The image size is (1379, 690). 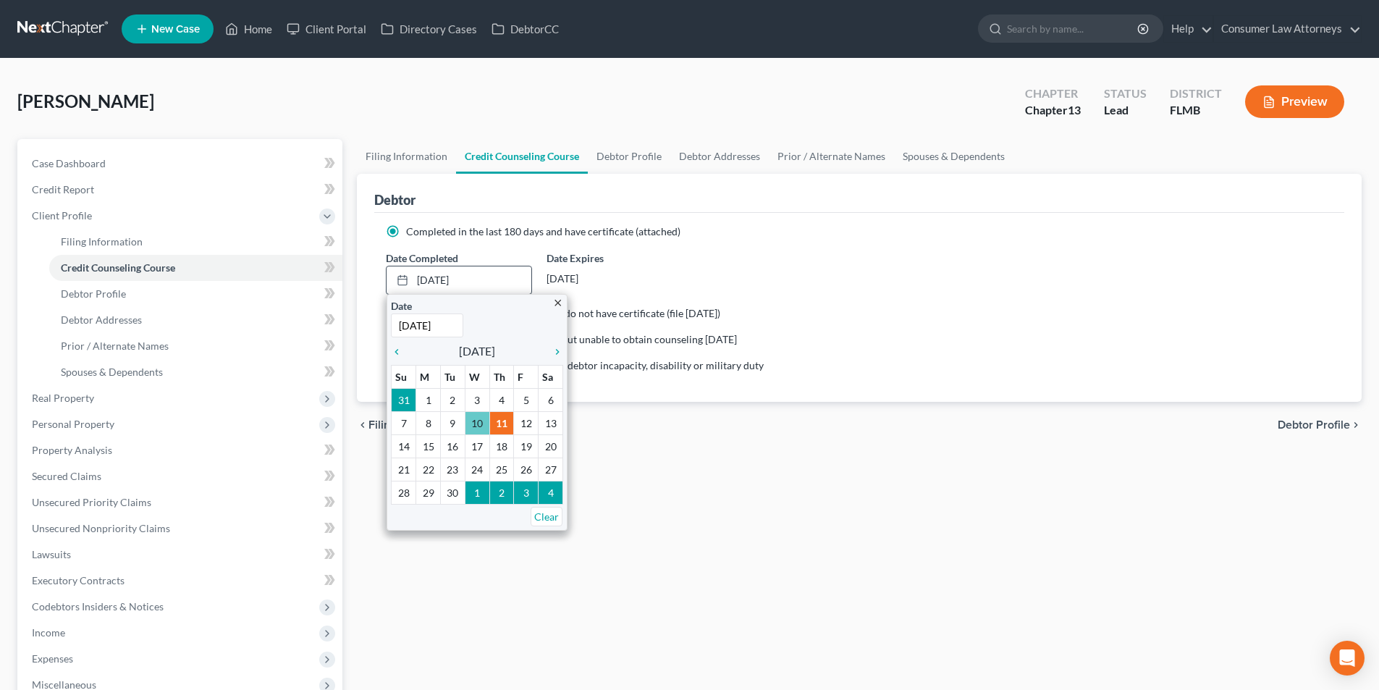 What do you see at coordinates (404, 492) in the screenshot?
I see `td: 28` at bounding box center [404, 492].